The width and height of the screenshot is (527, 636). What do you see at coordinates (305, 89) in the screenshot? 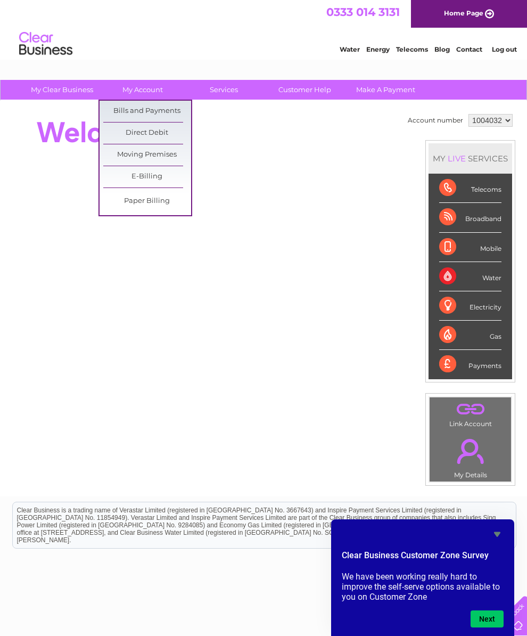
I see `a: Customer Help` at bounding box center [305, 89].